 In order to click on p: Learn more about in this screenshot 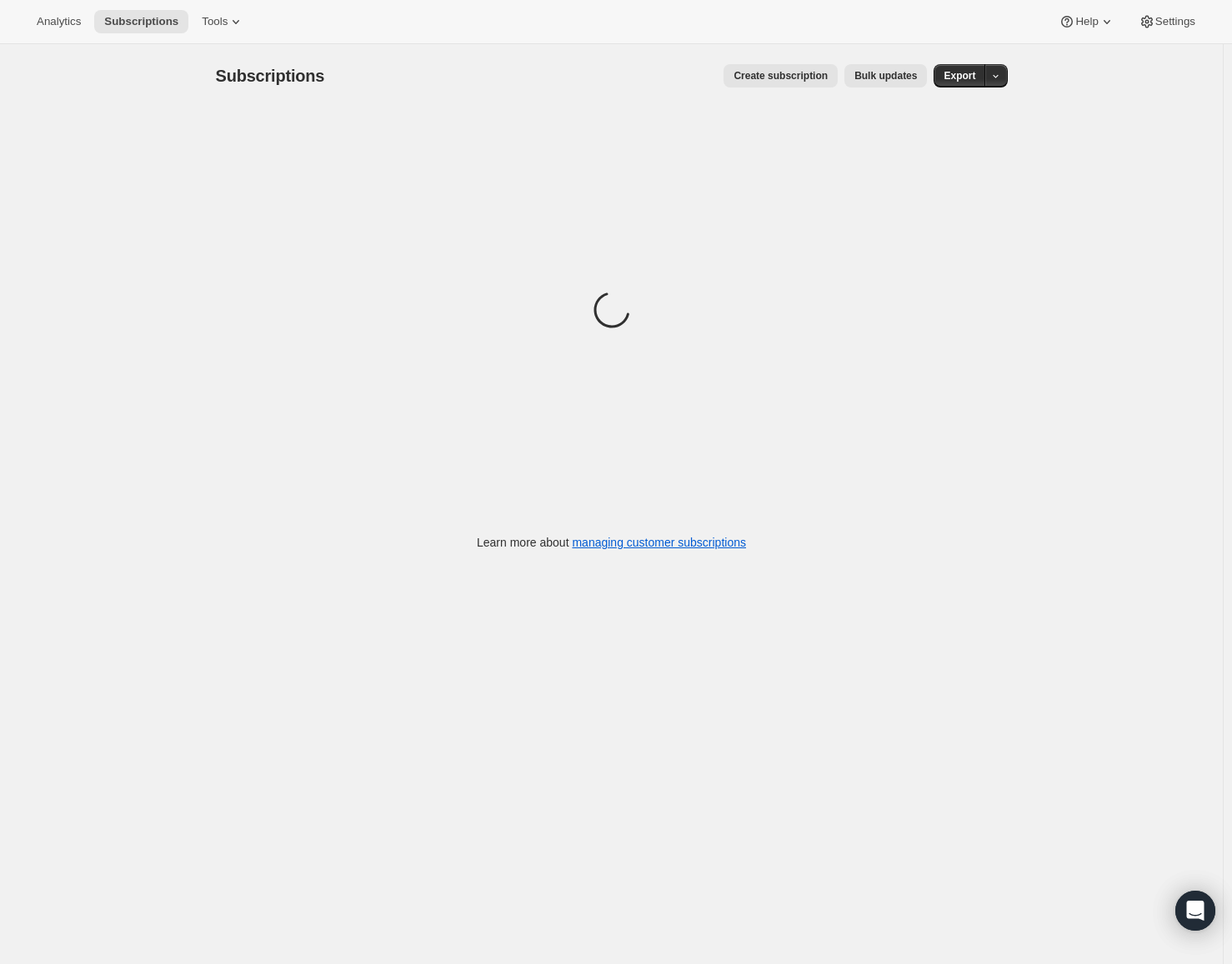, I will do `click(611, 542)`.